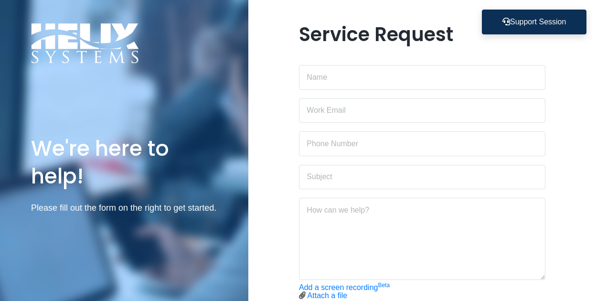  What do you see at coordinates (384, 285) in the screenshot?
I see `sup: Beta` at bounding box center [384, 285].